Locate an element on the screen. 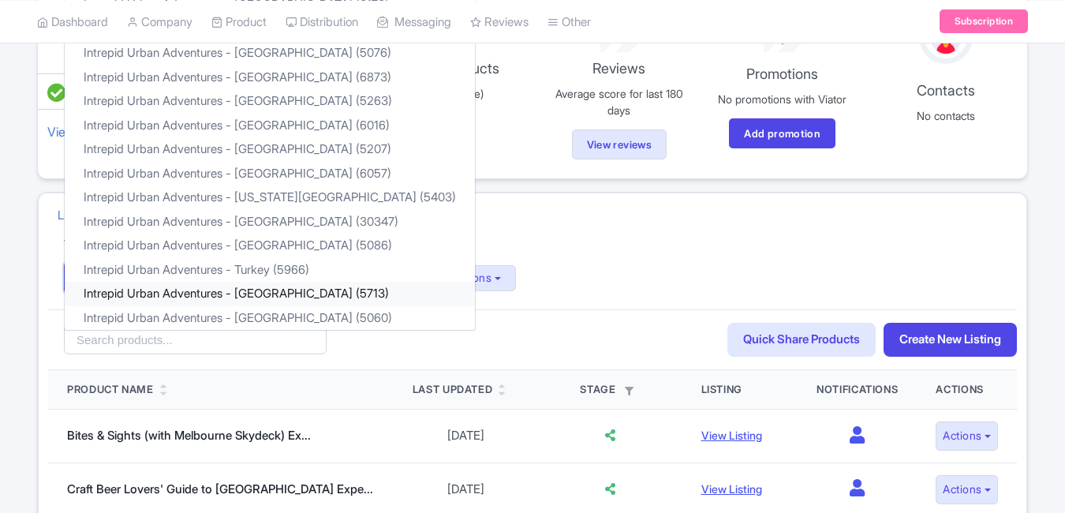 The image size is (1065, 513). a: View reviews is located at coordinates (619, 144).